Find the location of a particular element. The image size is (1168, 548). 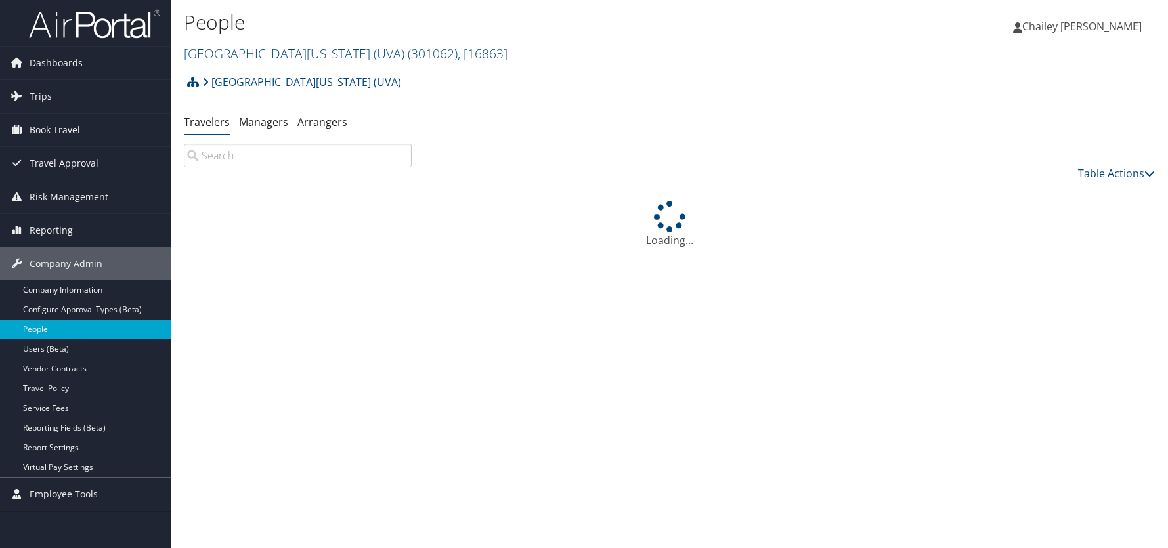

span: Reporting is located at coordinates (51, 231).